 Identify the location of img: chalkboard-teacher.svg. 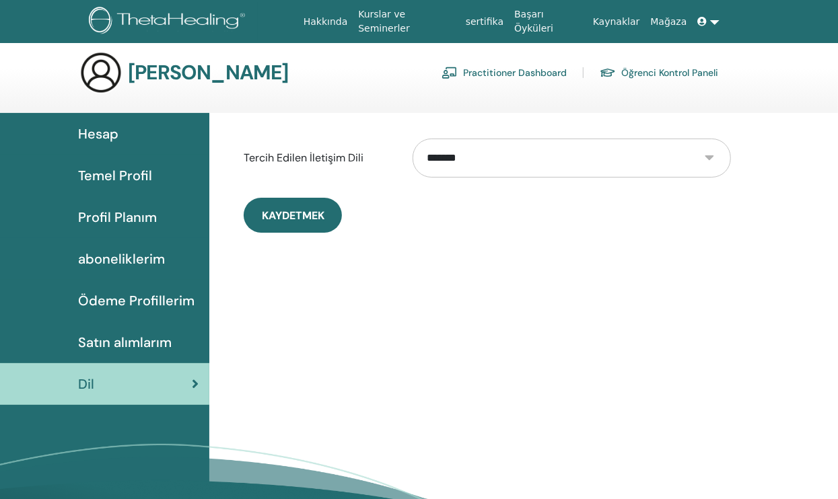
(449, 73).